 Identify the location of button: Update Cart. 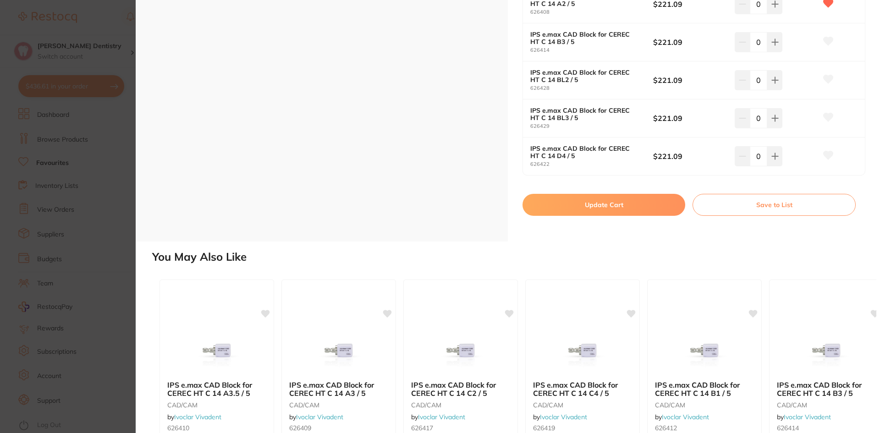
(603, 205).